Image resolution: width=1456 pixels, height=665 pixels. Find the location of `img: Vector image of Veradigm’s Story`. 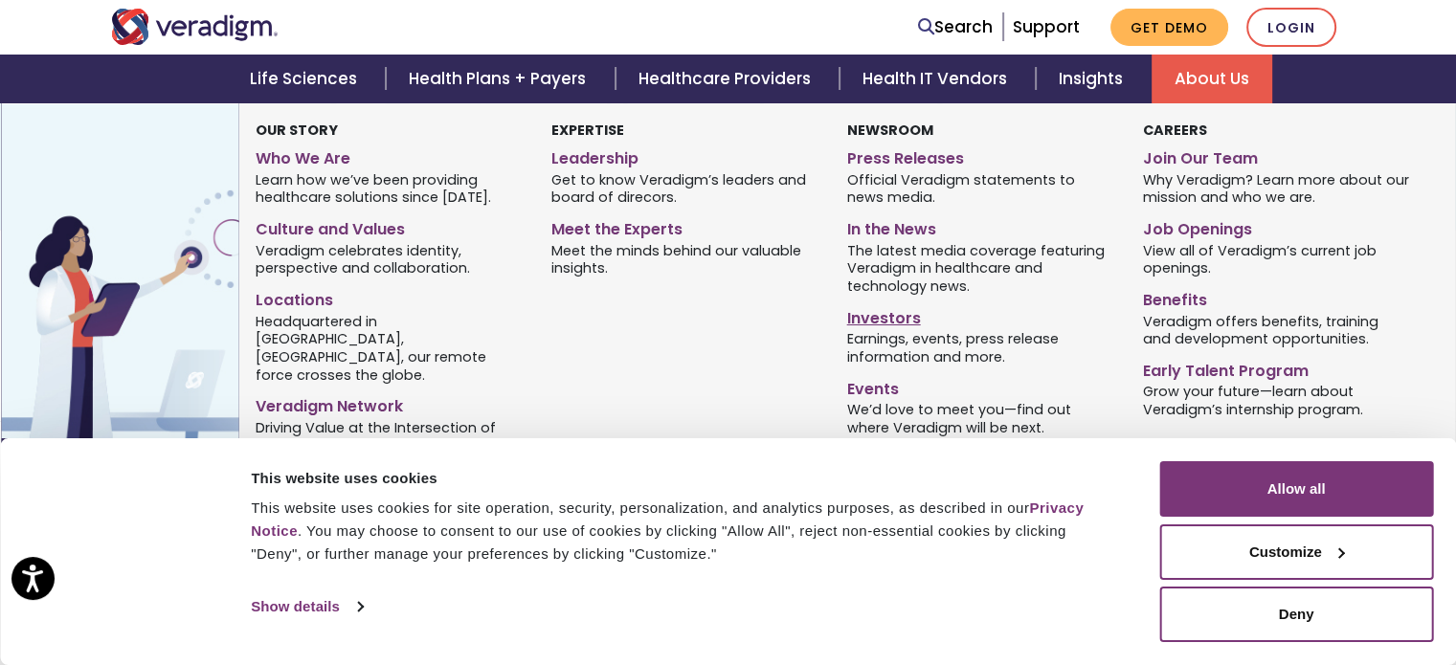

img: Vector image of Veradigm’s Story is located at coordinates (155, 271).